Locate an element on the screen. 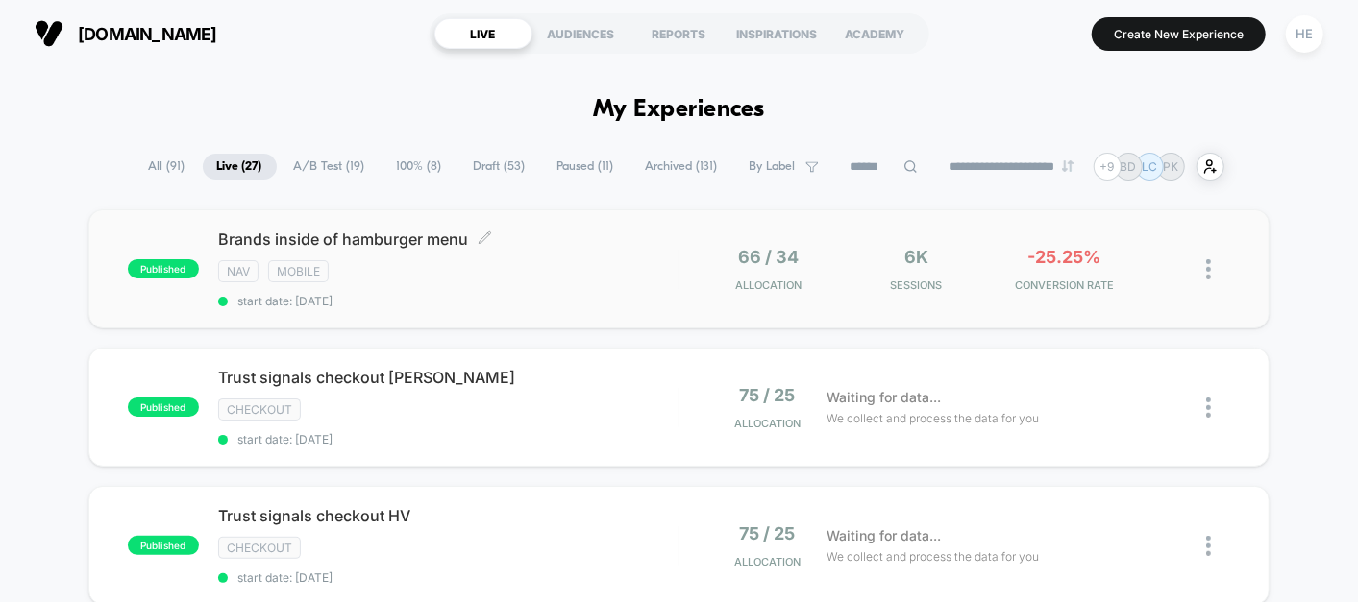 The image size is (1358, 602). span: CONVERSION RATE is located at coordinates (1064, 285).